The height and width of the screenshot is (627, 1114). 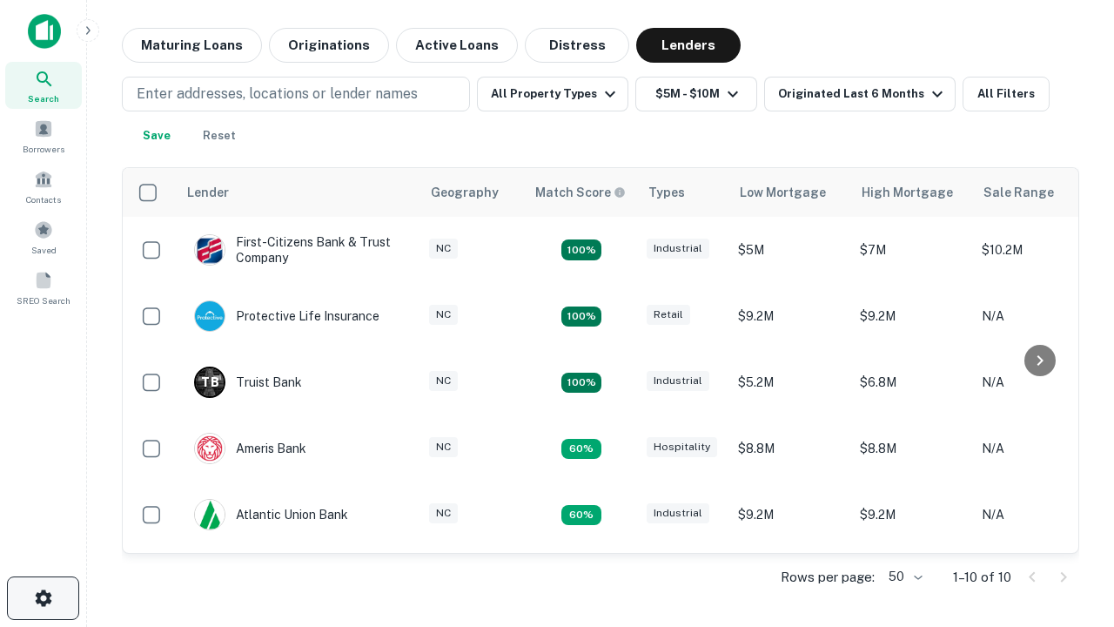 I want to click on span: Search, so click(x=44, y=98).